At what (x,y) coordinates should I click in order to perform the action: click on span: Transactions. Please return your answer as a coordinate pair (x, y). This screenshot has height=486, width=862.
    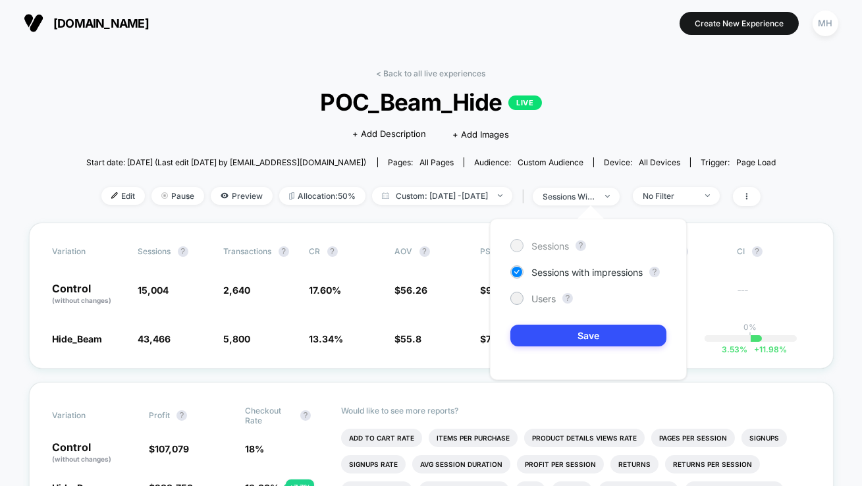
    Looking at the image, I should click on (248, 251).